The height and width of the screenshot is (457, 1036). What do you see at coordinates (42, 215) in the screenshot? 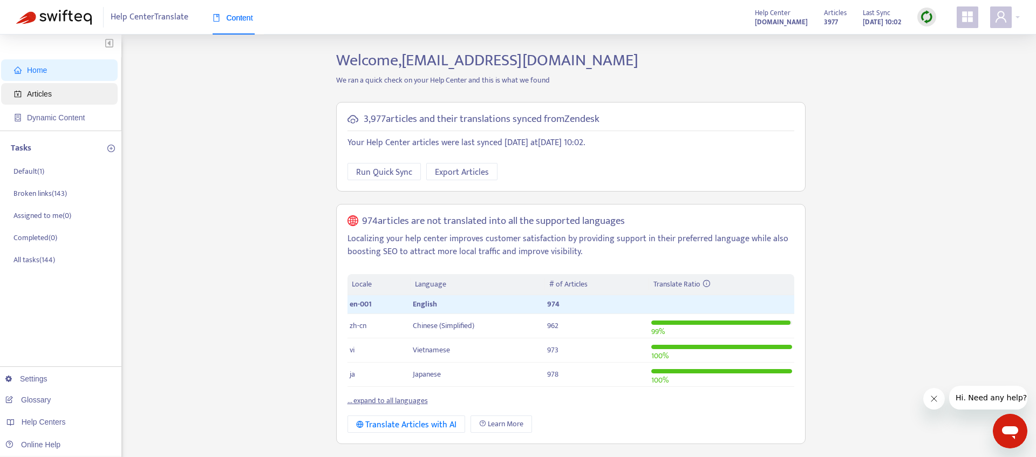
I see `p: Assigned to me ( 0 )` at bounding box center [42, 215].